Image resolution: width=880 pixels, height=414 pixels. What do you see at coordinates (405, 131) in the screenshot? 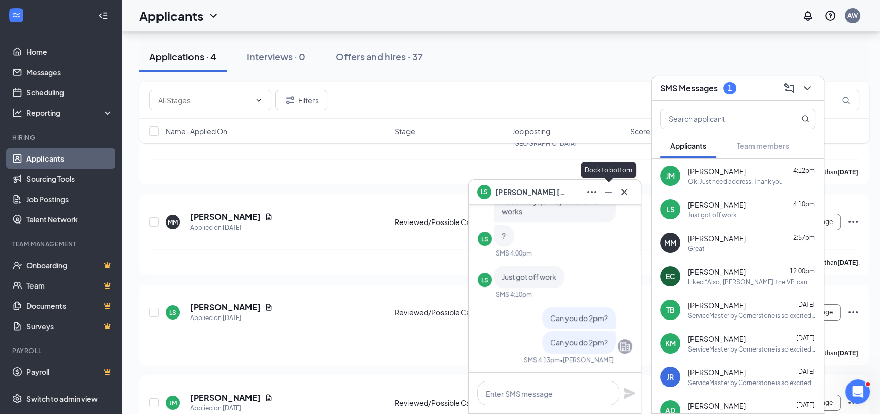
I see `span: Stage` at bounding box center [405, 131].